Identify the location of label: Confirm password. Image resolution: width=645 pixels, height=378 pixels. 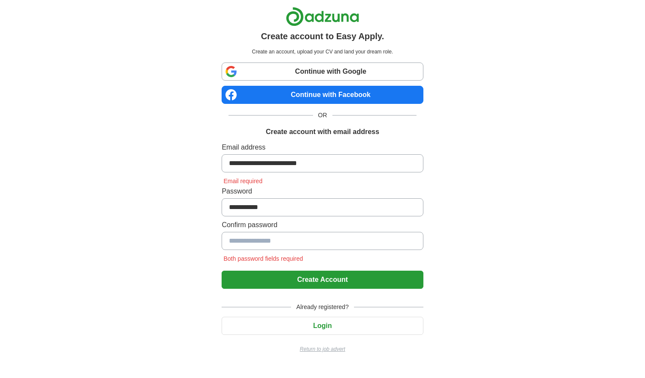
(322, 225).